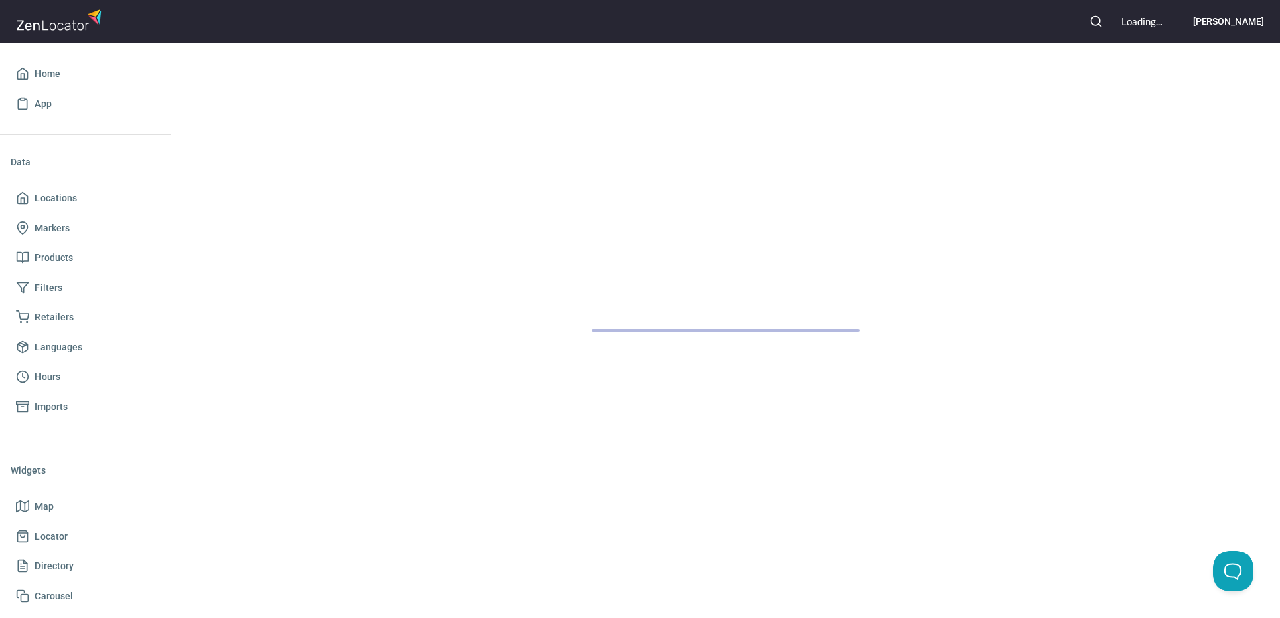  Describe the element at coordinates (51, 537) in the screenshot. I see `span: Locator` at that location.